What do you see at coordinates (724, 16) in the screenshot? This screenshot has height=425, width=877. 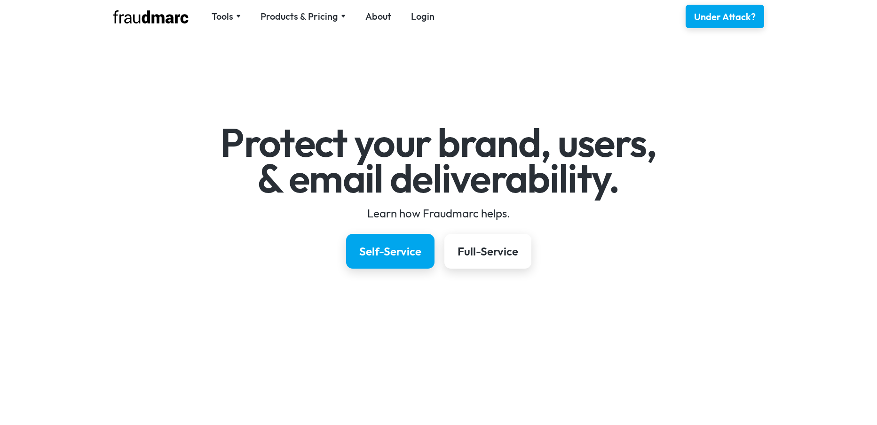 I see `a: Under Attack?` at bounding box center [724, 16].